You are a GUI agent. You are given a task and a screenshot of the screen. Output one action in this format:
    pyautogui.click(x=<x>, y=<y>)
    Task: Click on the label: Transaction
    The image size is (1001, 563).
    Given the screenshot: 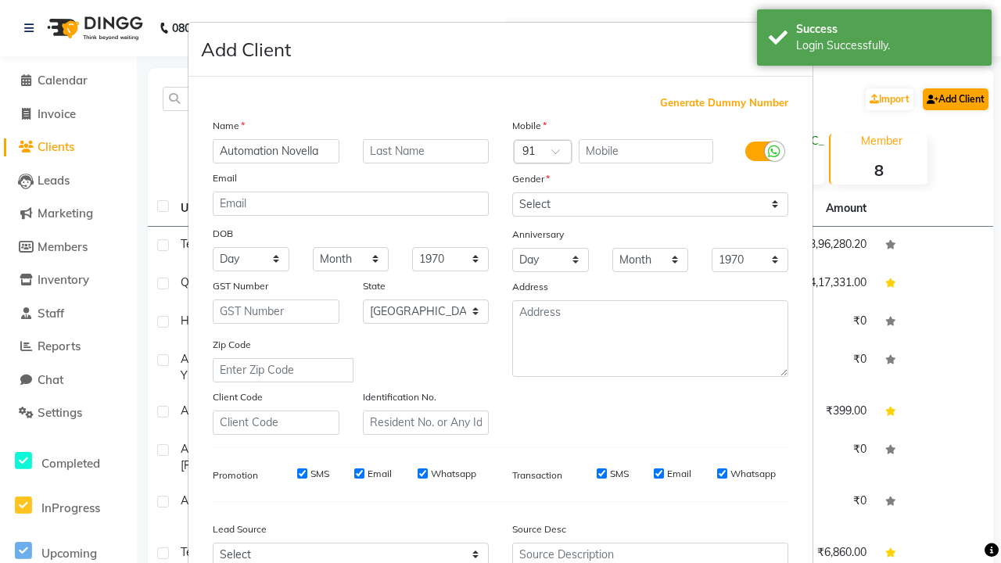 What is the action you would take?
    pyautogui.click(x=537, y=476)
    